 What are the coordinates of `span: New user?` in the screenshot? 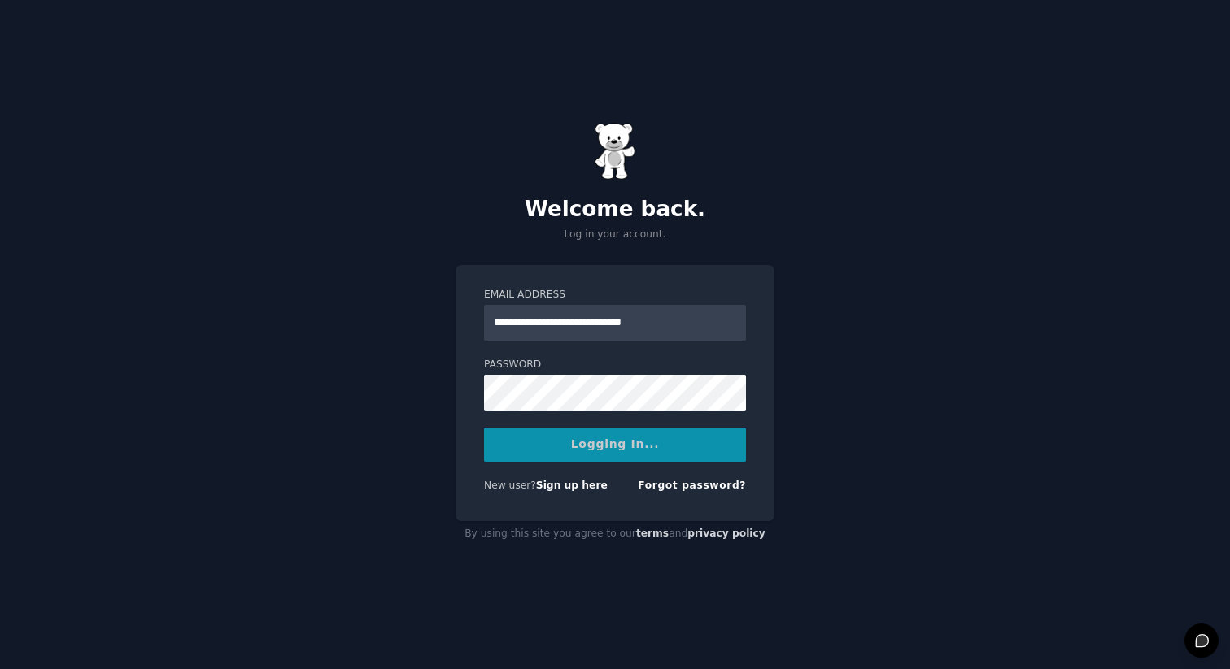 It's located at (510, 486).